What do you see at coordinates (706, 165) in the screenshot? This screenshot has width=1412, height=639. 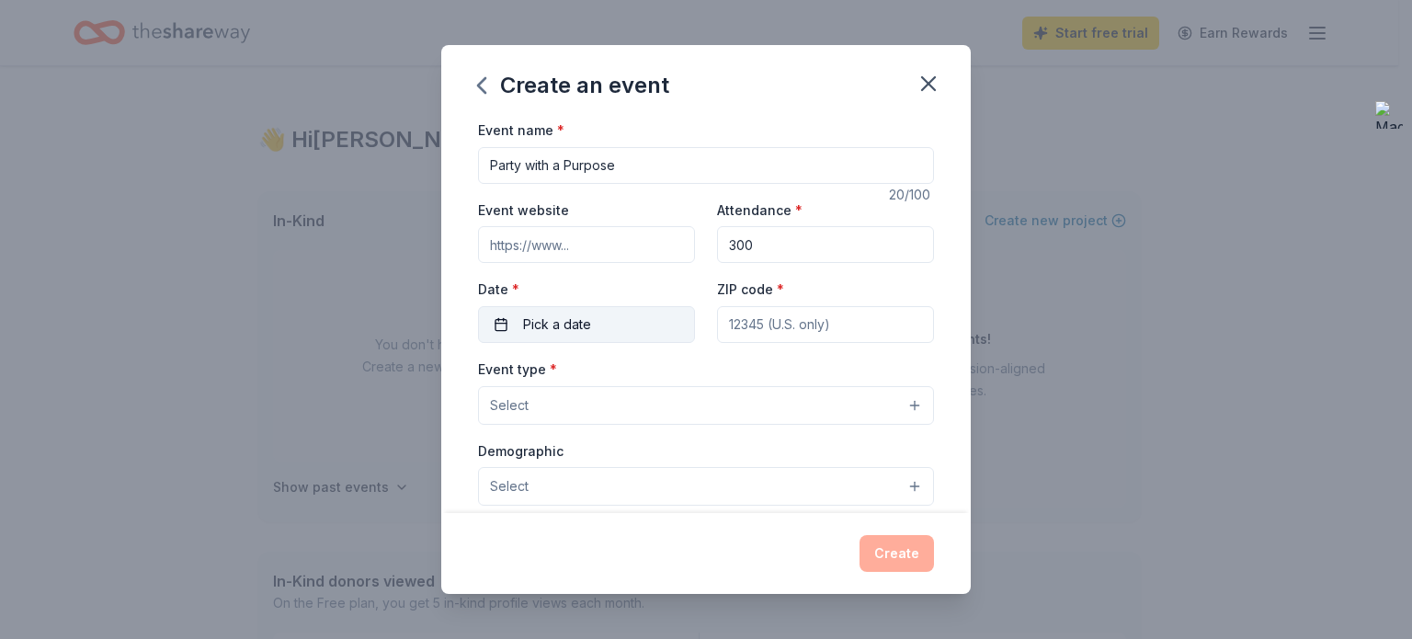 I see `input: Spring Fundraiser` at bounding box center [706, 165].